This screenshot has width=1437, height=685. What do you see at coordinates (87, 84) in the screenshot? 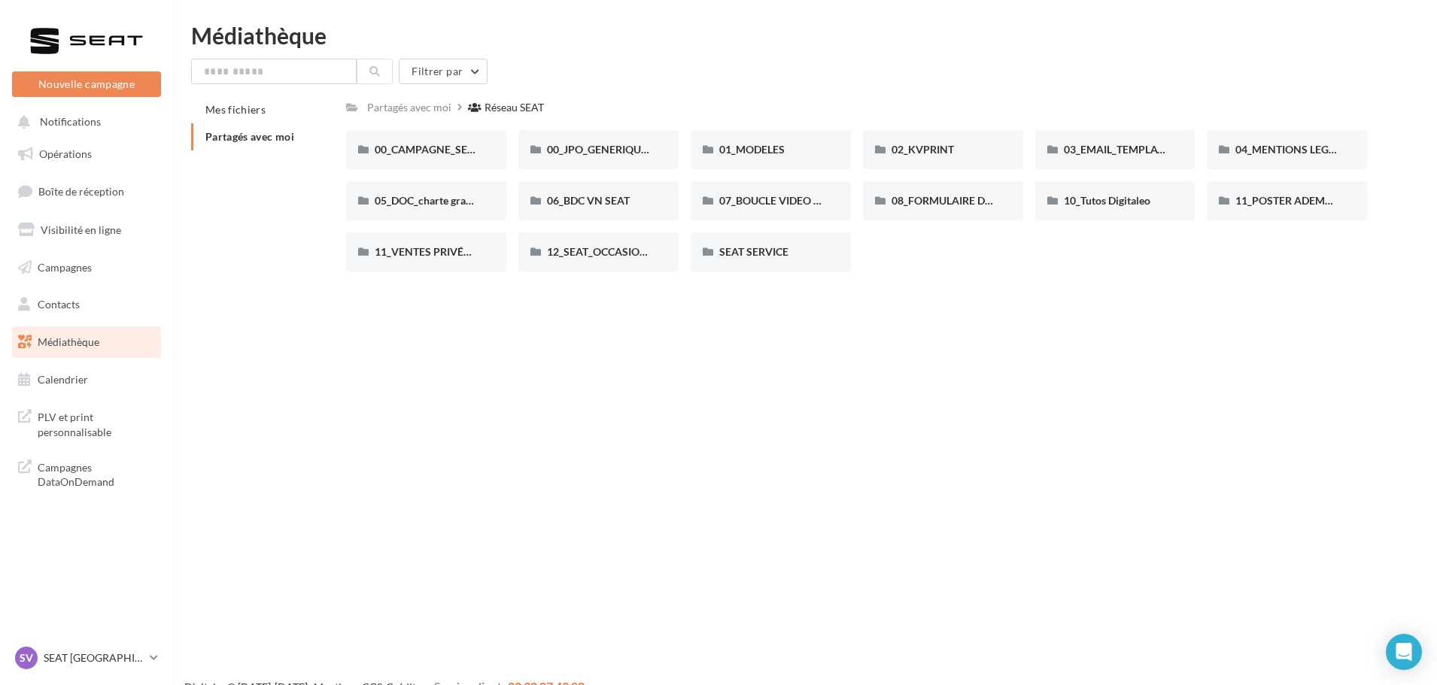
I see `button: Nouvelle campagne` at bounding box center [87, 84].